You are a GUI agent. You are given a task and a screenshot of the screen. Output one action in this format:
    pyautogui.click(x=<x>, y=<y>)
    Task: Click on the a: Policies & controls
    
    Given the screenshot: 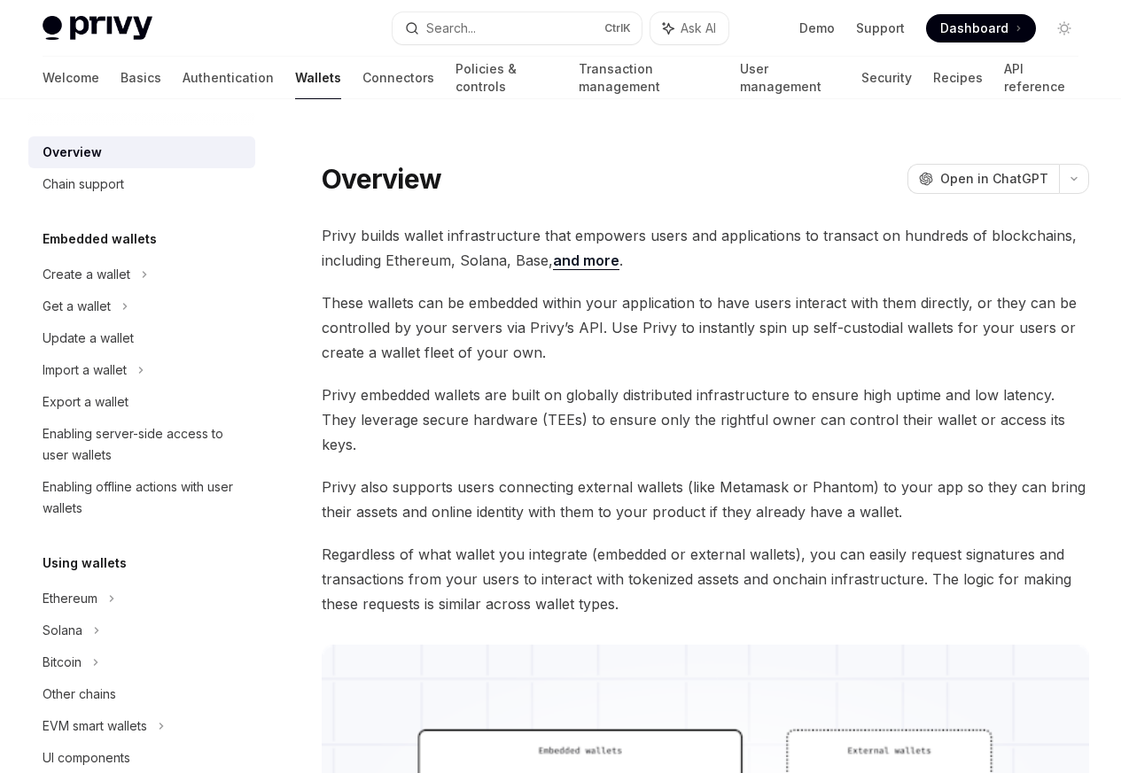 What is the action you would take?
    pyautogui.click(x=506, y=78)
    